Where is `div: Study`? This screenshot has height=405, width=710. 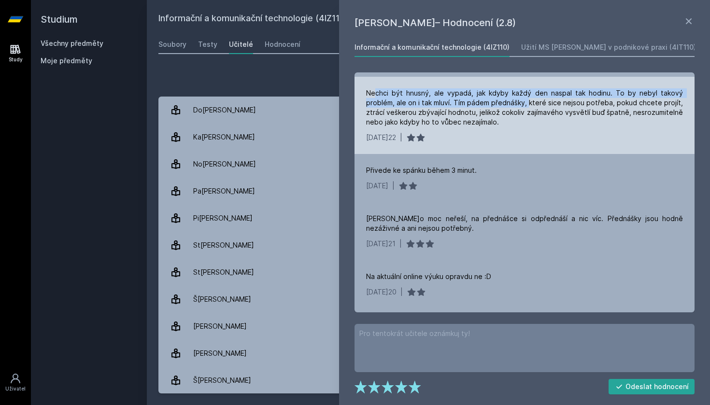 div: Study is located at coordinates (15, 59).